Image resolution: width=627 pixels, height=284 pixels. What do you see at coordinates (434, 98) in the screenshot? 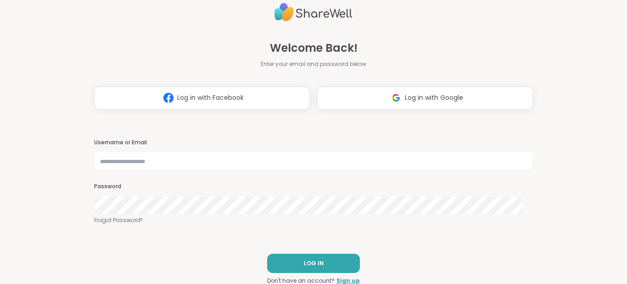
I see `span: Log in with Google` at bounding box center [434, 98].